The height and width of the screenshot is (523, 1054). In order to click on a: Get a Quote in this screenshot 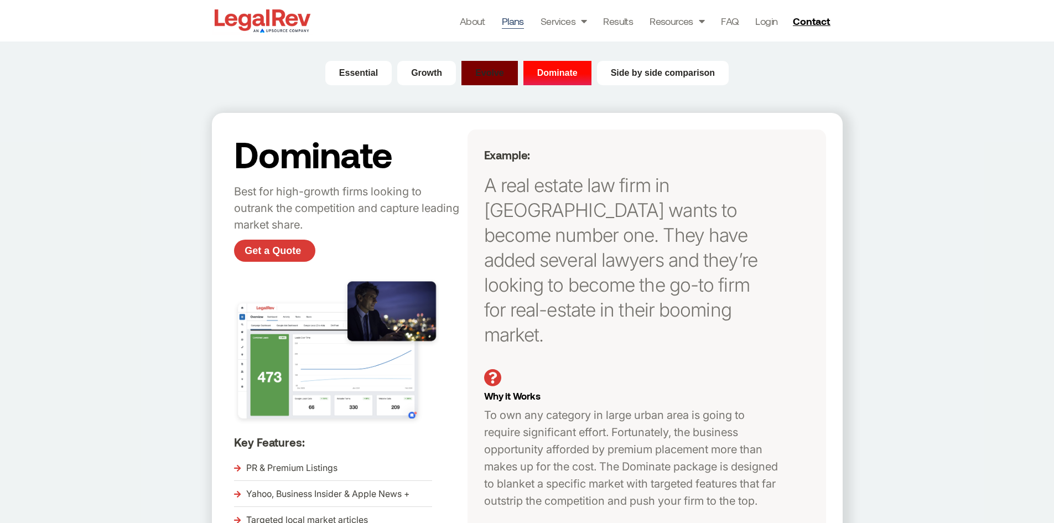, I will do `click(274, 251)`.